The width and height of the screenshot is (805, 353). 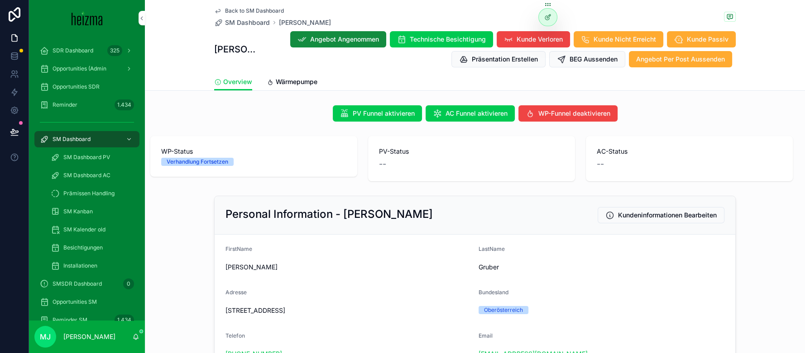 What do you see at coordinates (574, 114) in the screenshot?
I see `span: WP-Funnel deaktivieren` at bounding box center [574, 114].